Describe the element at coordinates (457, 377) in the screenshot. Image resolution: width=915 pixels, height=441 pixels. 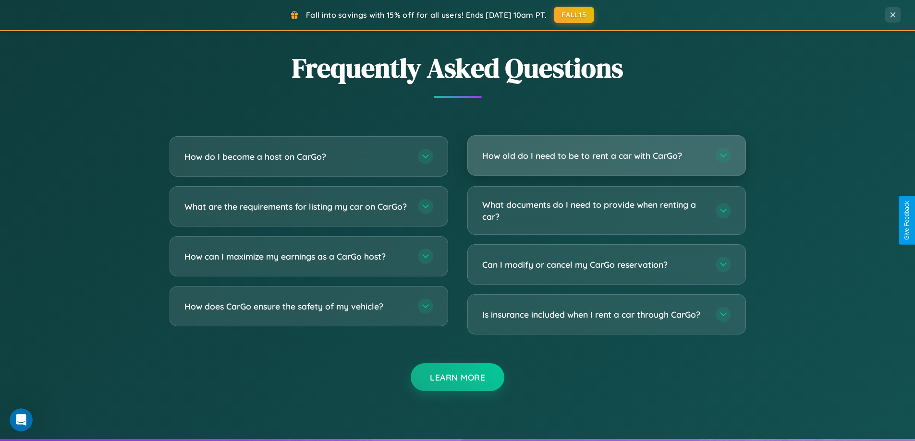
I see `button: Learn More` at that location.